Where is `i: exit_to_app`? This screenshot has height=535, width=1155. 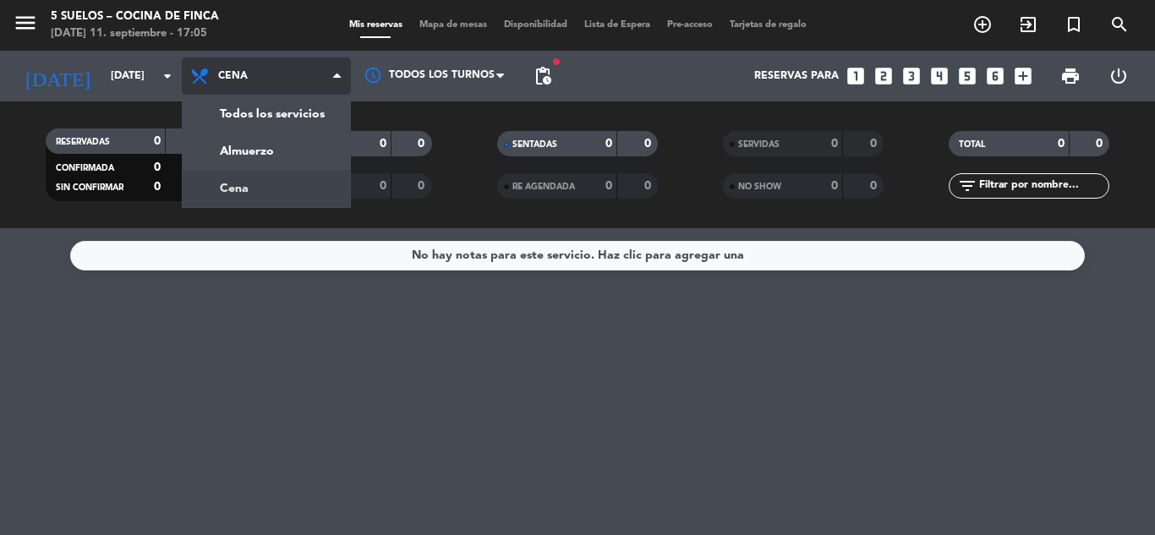
i: exit_to_app is located at coordinates (1028, 25).